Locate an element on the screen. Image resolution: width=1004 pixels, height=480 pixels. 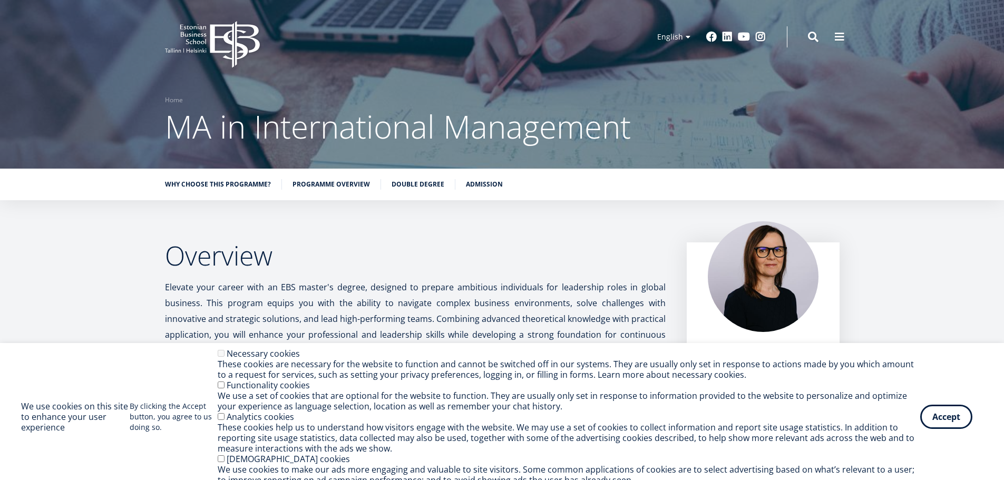
a: Facebook is located at coordinates (712, 37).